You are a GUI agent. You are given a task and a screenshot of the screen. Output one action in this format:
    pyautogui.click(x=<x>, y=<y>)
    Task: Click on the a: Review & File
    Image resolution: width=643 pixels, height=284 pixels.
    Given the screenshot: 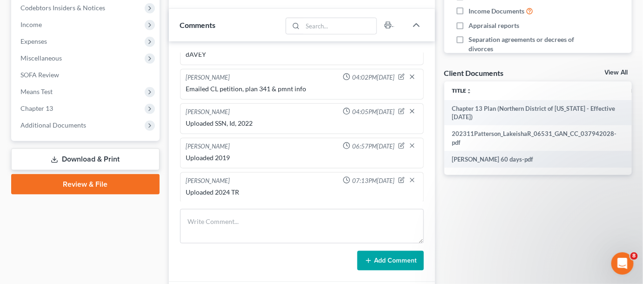 What is the action you would take?
    pyautogui.click(x=85, y=184)
    